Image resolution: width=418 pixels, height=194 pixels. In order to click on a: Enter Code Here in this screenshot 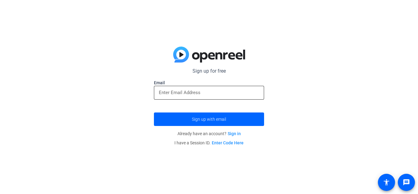, I will do `click(228, 143)`.